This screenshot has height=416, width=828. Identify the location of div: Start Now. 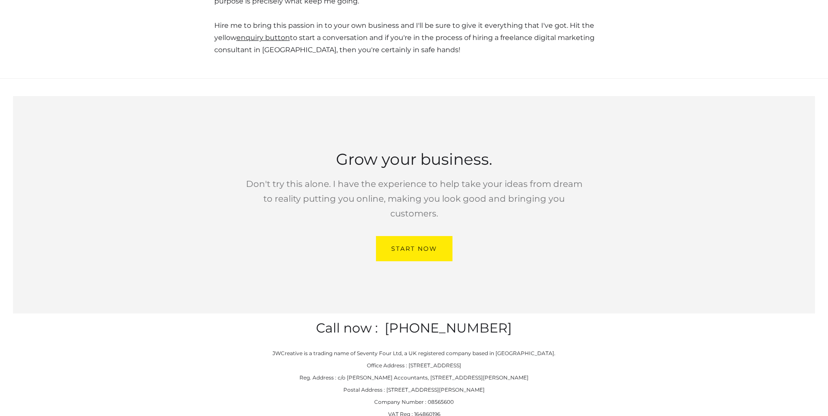
(414, 248).